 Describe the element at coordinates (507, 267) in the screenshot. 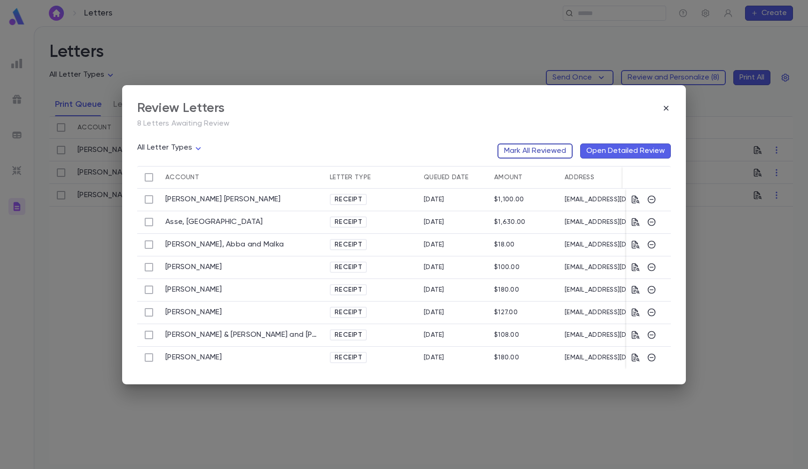

I see `div: $100.00` at that location.